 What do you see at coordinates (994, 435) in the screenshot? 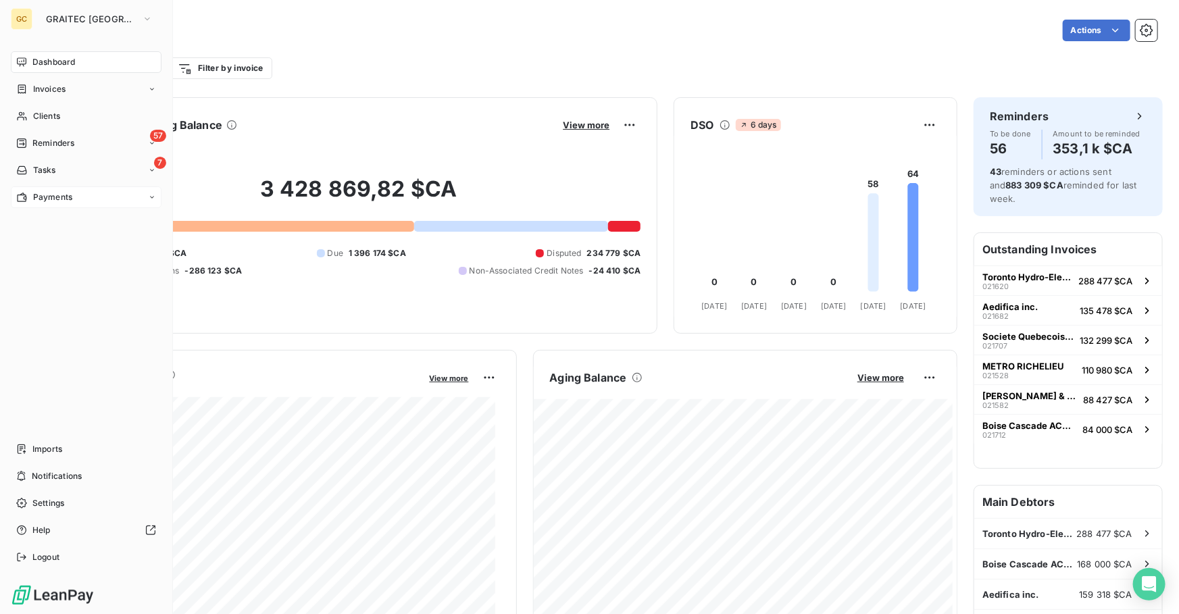
I see `span: 021712` at bounding box center [994, 435].